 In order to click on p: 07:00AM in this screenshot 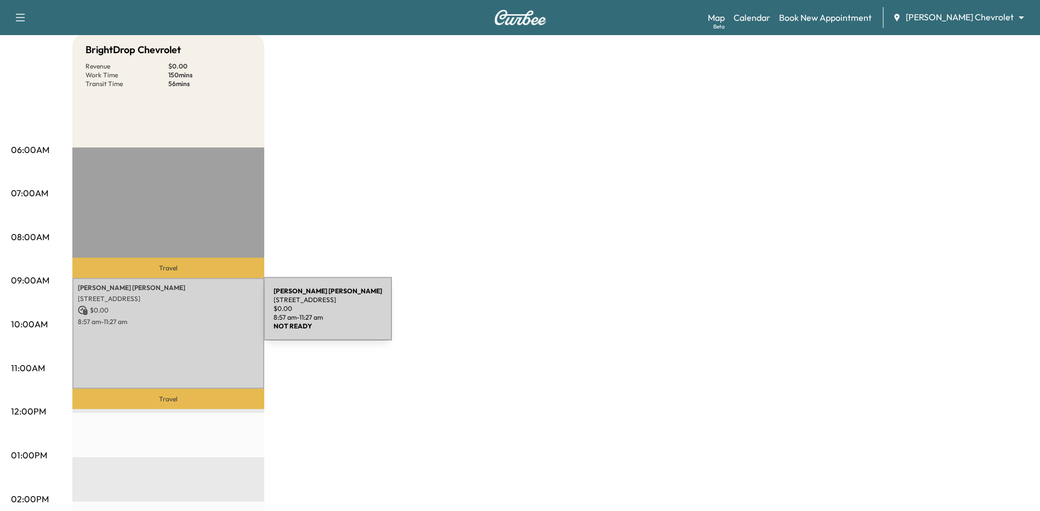, I will do `click(30, 193)`.